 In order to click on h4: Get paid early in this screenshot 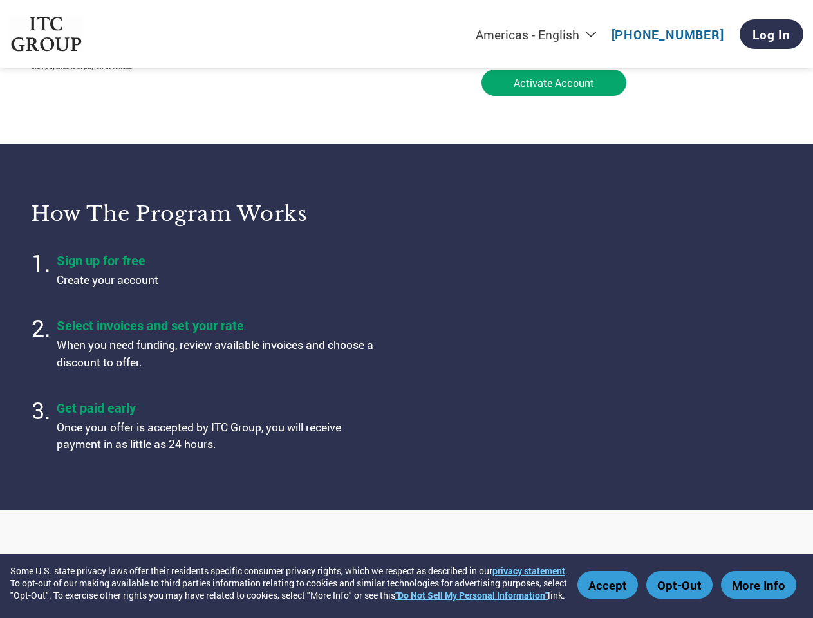, I will do `click(218, 407)`.